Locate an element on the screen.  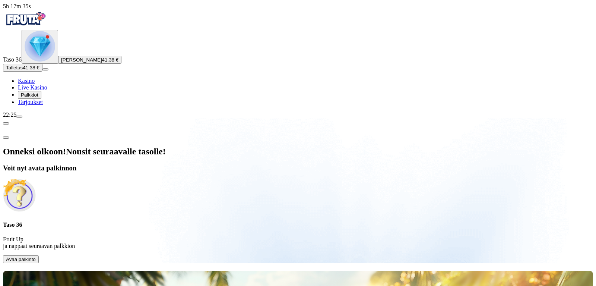
img: Fruta is located at coordinates (25, 19).